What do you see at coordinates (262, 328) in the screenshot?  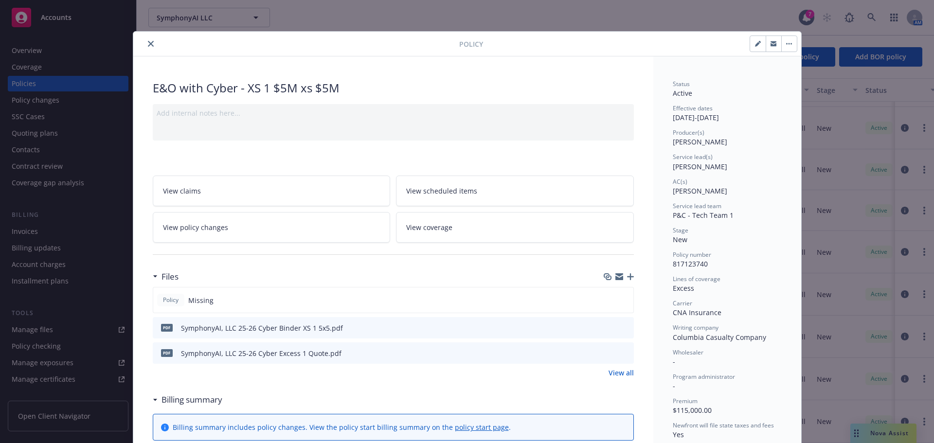 I see `div: SymphonyAI, LLC 25-26 Cyber Binder XS 1 5x5.pdf` at bounding box center [262, 328].